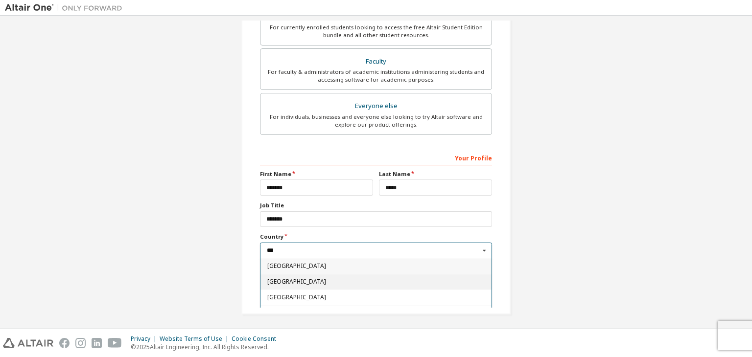  Describe the element at coordinates (376, 121) in the screenshot. I see `div: For individuals, businesses and everyone else looking to try Altair software and explore our prod...` at that location.